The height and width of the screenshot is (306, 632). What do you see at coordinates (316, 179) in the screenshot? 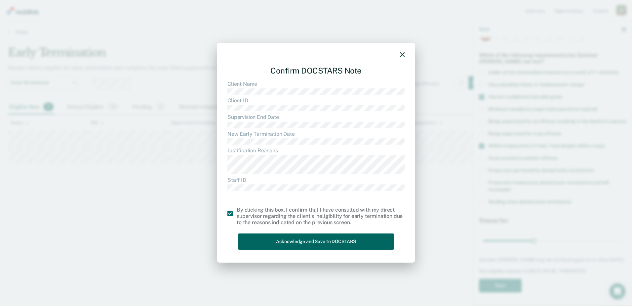
I see `dt: Staff ID` at bounding box center [316, 179].